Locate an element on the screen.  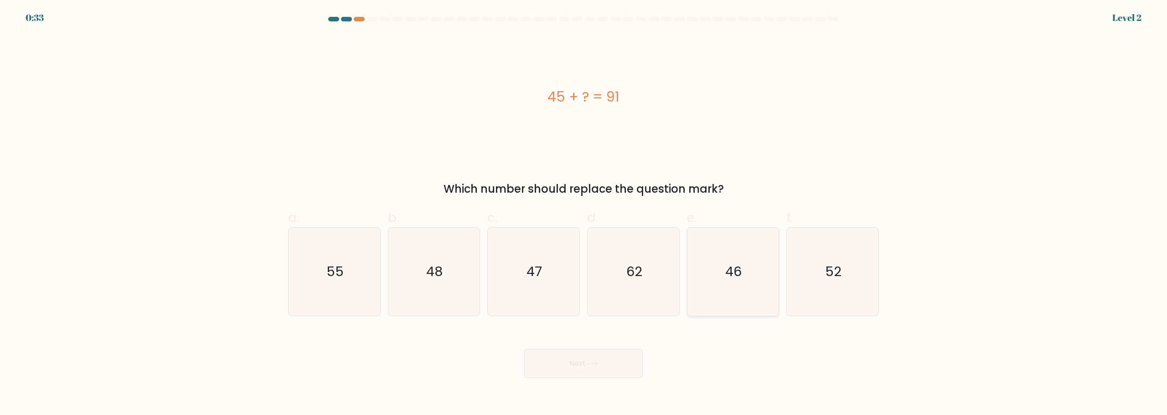
div: Level 2 is located at coordinates (1127, 18).